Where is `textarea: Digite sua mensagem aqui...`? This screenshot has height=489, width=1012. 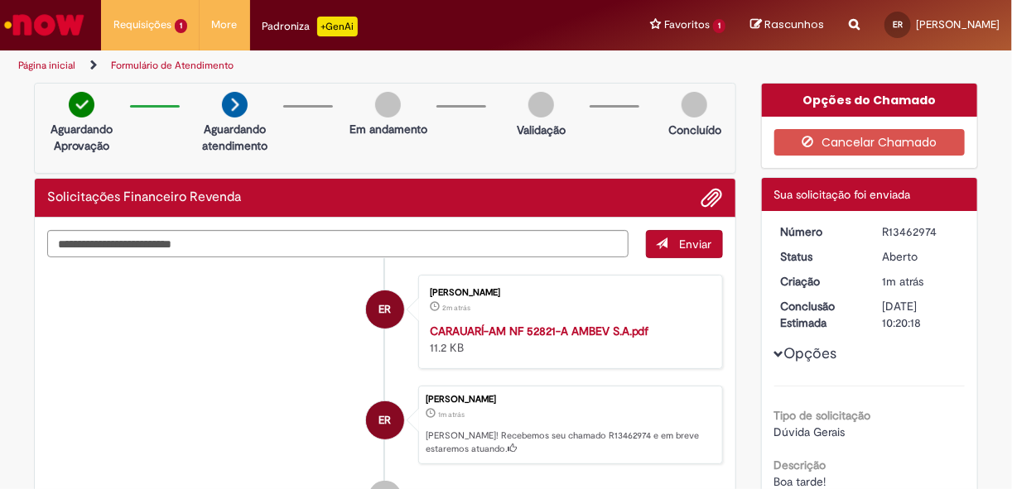 textarea: Digite sua mensagem aqui... is located at coordinates (338, 243).